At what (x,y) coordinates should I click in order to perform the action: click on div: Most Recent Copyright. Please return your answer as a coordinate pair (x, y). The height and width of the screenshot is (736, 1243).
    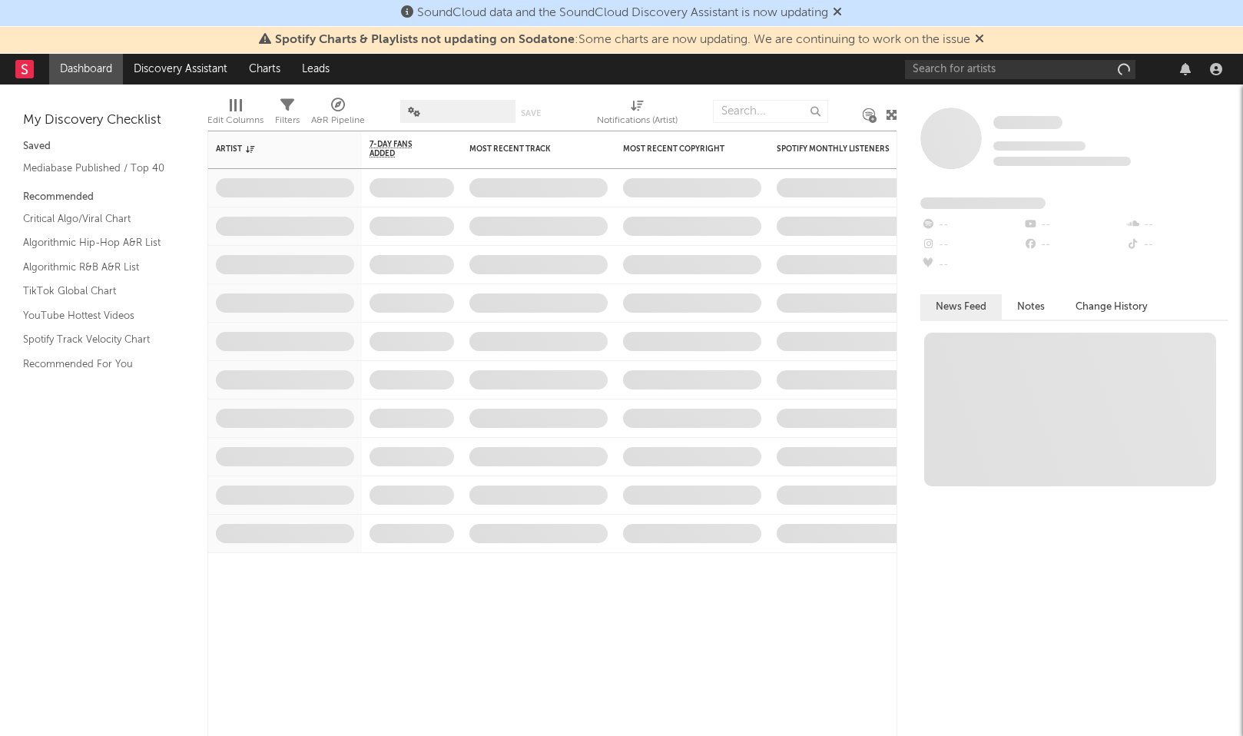
    Looking at the image, I should click on (681, 149).